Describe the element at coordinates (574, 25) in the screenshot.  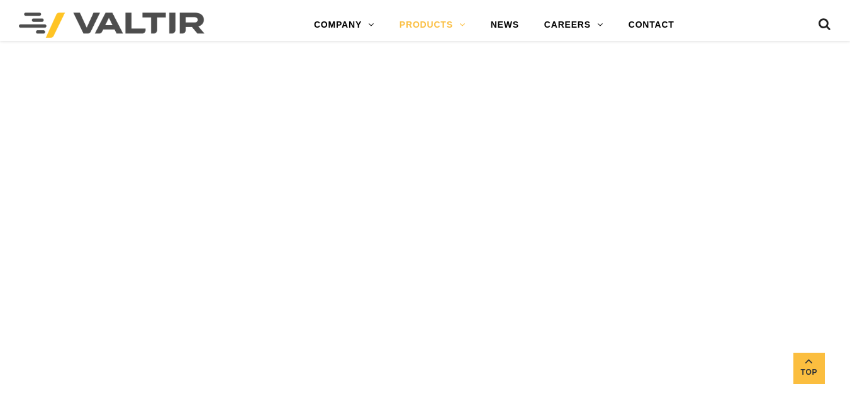
I see `a: CAREERS` at that location.